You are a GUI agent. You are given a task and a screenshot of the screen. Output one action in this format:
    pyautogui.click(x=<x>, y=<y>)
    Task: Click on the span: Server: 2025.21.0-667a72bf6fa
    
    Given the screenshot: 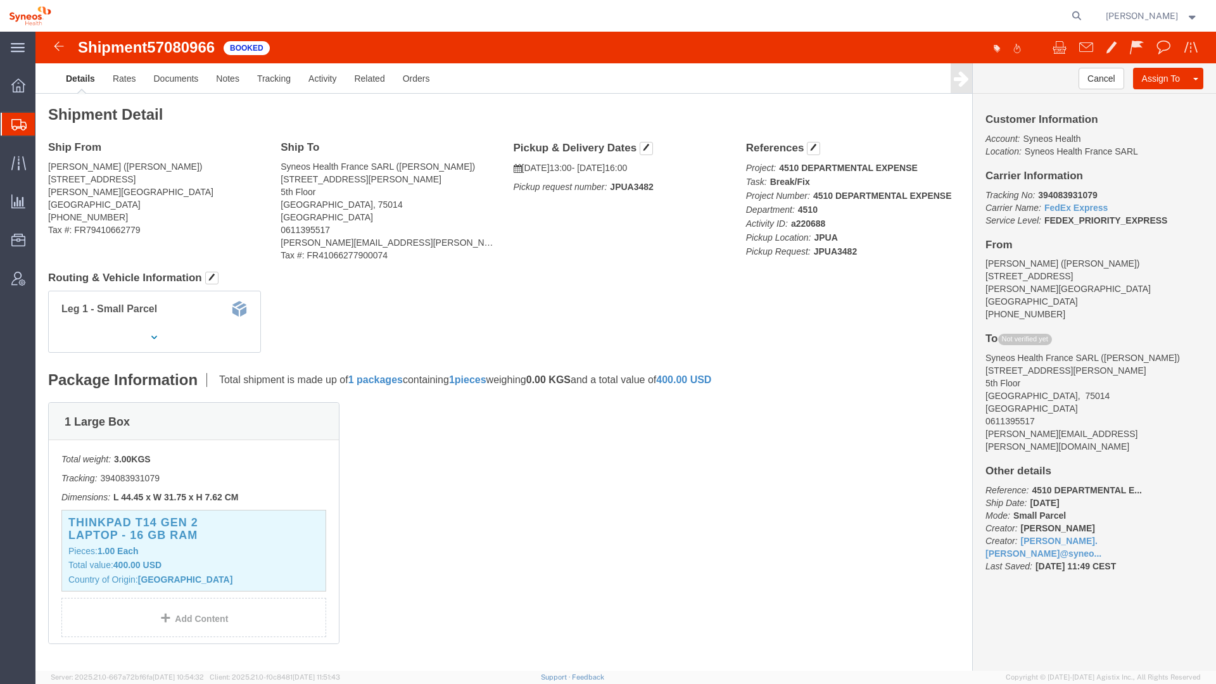 What is the action you would take?
    pyautogui.click(x=127, y=677)
    